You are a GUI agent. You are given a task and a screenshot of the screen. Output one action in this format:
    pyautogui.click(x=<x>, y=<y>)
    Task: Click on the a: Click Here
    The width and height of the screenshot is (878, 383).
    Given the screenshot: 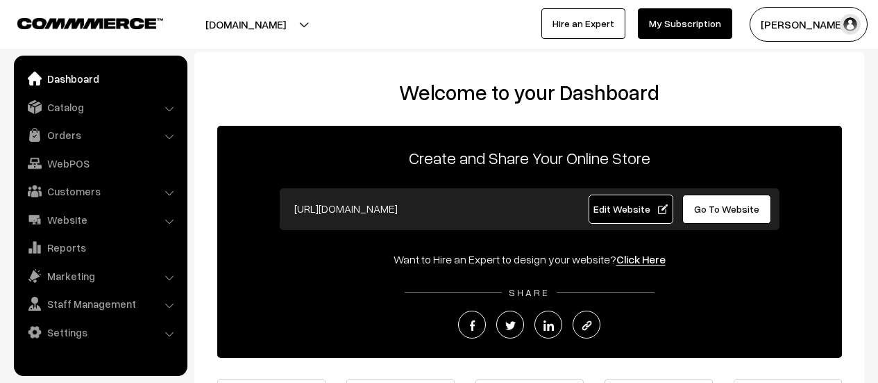 What is the action you would take?
    pyautogui.click(x=641, y=259)
    